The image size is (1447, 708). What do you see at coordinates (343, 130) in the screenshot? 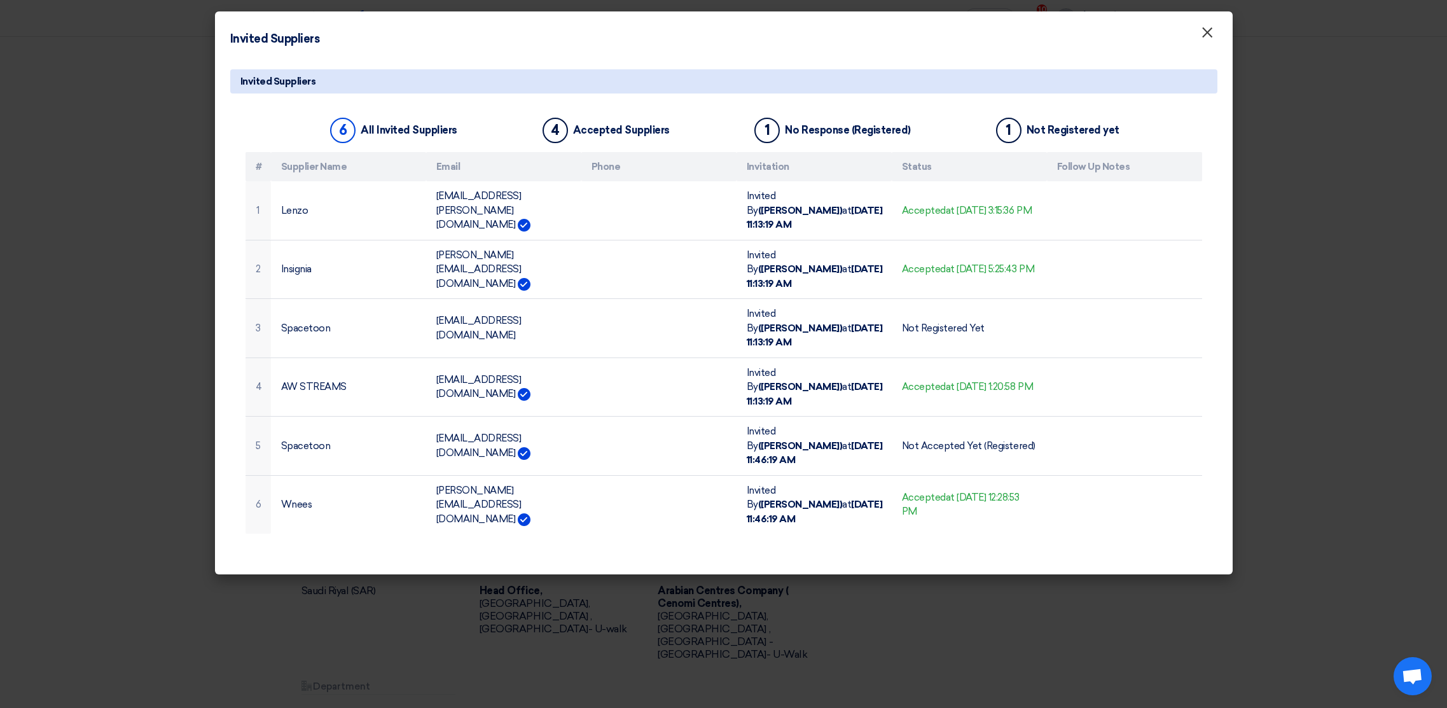
I see `div: 6` at bounding box center [343, 130].